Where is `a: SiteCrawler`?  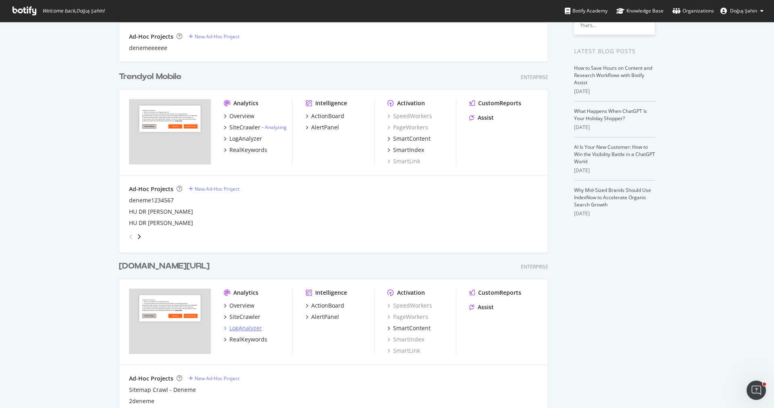
a: SiteCrawler is located at coordinates (242, 317).